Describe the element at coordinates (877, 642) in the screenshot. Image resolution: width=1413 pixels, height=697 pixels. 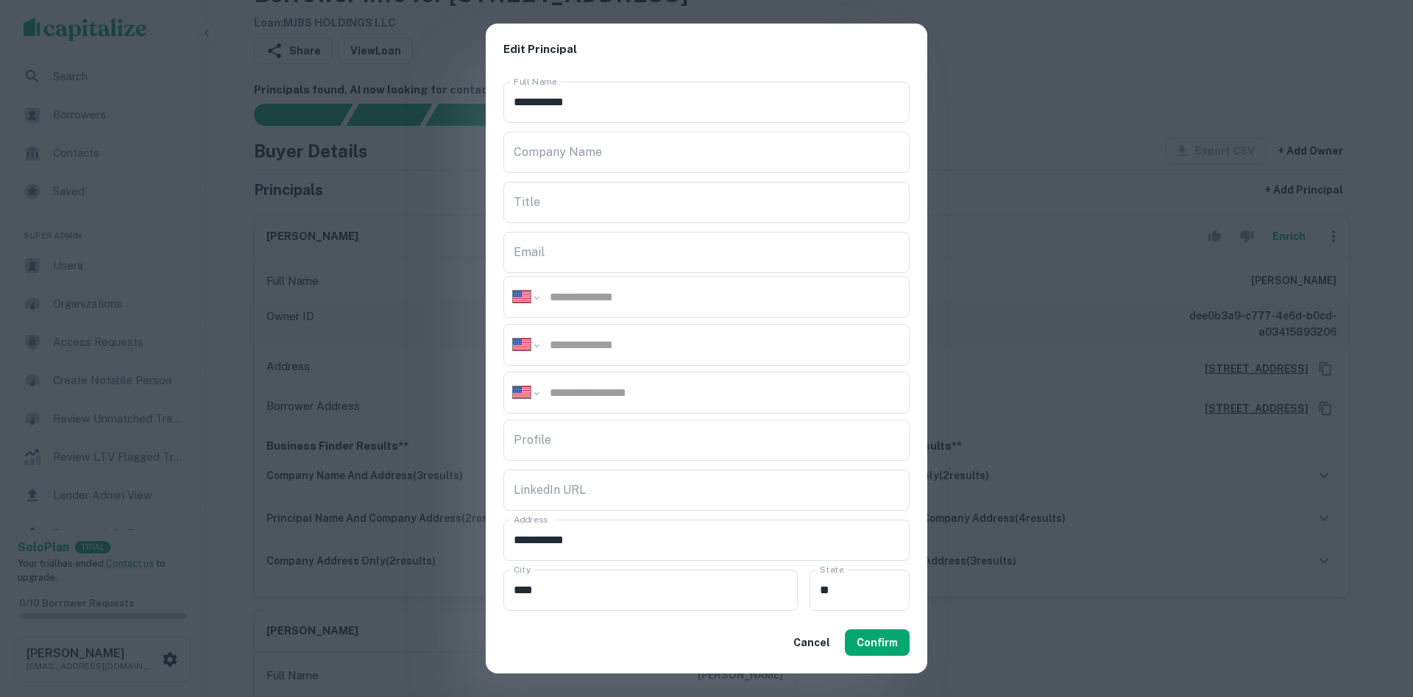
I see `button: Confirm` at that location.